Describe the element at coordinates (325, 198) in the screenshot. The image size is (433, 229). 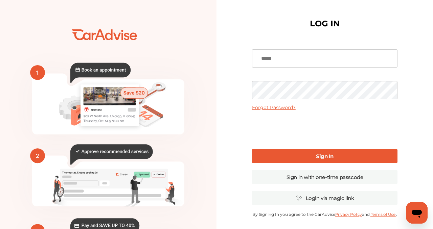
I see `a: Login via magic link` at that location.